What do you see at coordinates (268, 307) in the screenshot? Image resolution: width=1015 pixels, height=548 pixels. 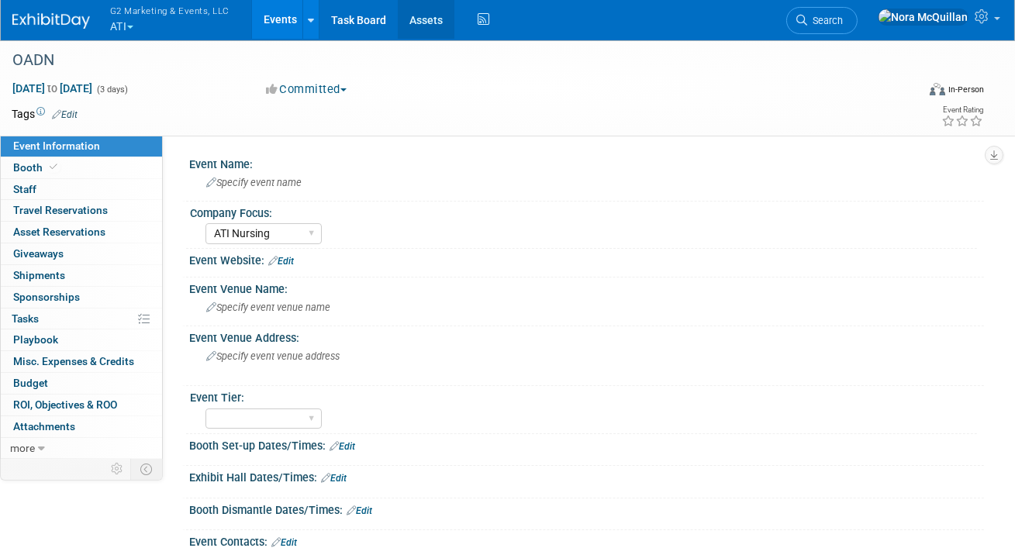 I see `span: Specify event venue name` at bounding box center [268, 307].